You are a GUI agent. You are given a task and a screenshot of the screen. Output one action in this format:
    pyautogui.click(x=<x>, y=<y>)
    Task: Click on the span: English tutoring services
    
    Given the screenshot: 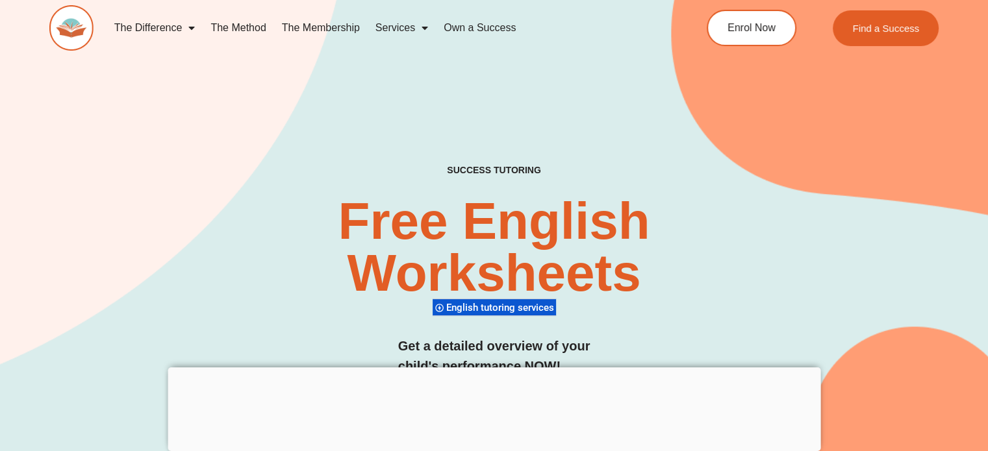 What is the action you would take?
    pyautogui.click(x=502, y=308)
    